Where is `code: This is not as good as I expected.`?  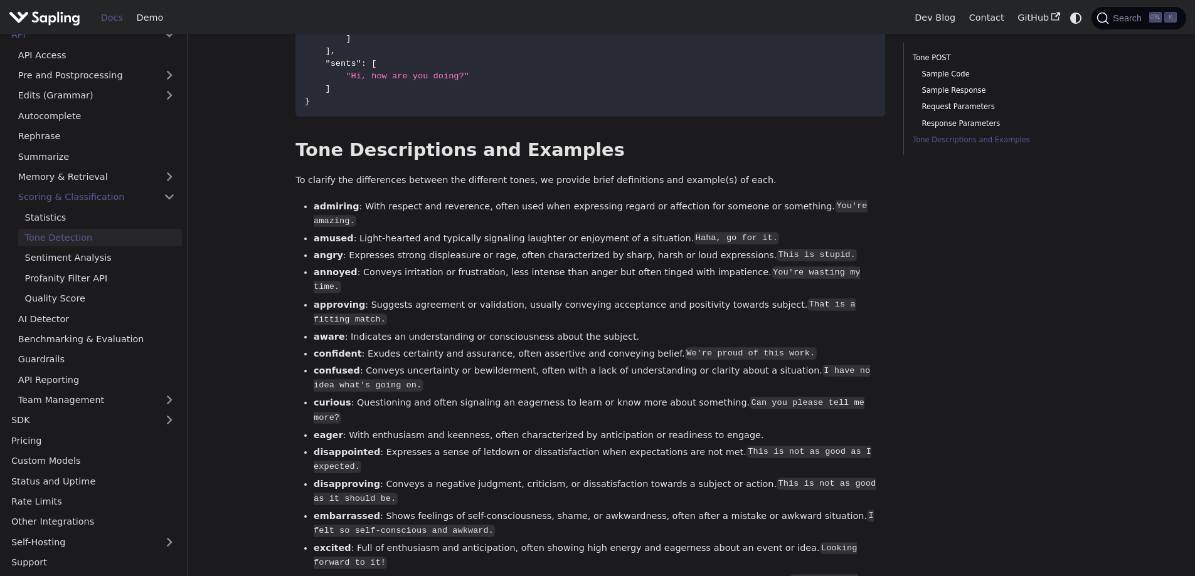 code: This is not as good as I expected. is located at coordinates (592, 460).